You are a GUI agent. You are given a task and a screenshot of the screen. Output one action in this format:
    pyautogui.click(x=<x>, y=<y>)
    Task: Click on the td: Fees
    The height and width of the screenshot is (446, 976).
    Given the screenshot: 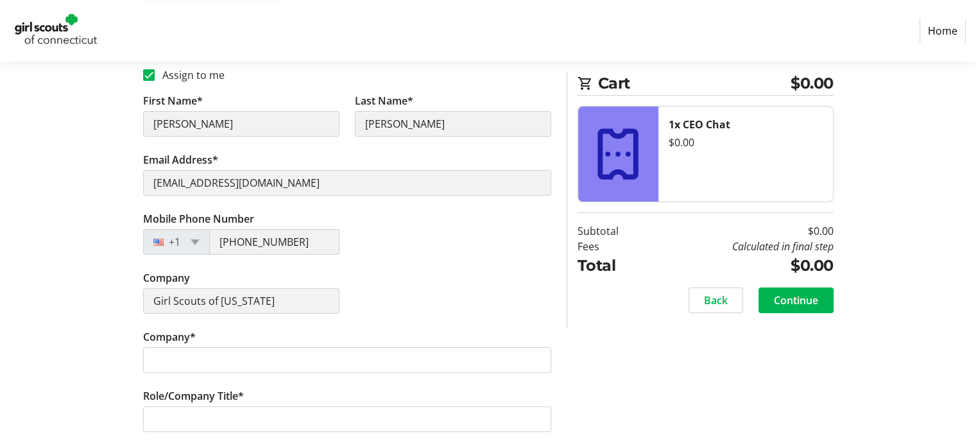 What is the action you would take?
    pyautogui.click(x=614, y=246)
    